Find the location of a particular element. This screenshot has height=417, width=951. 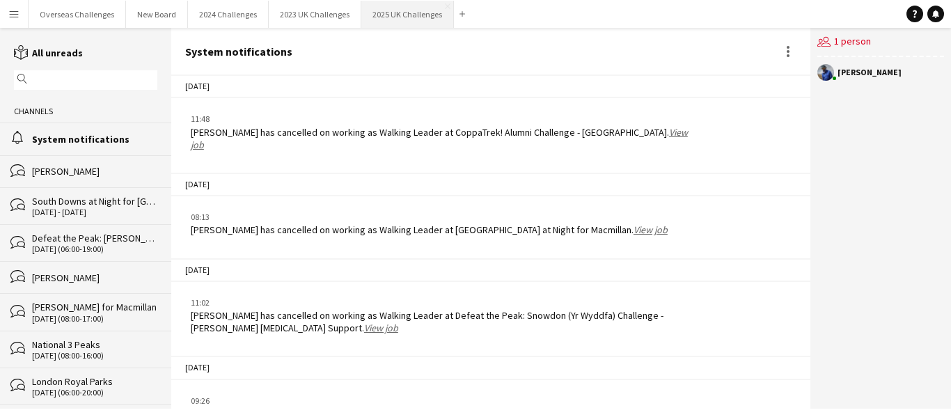

div: 09:26 is located at coordinates (425, 401).